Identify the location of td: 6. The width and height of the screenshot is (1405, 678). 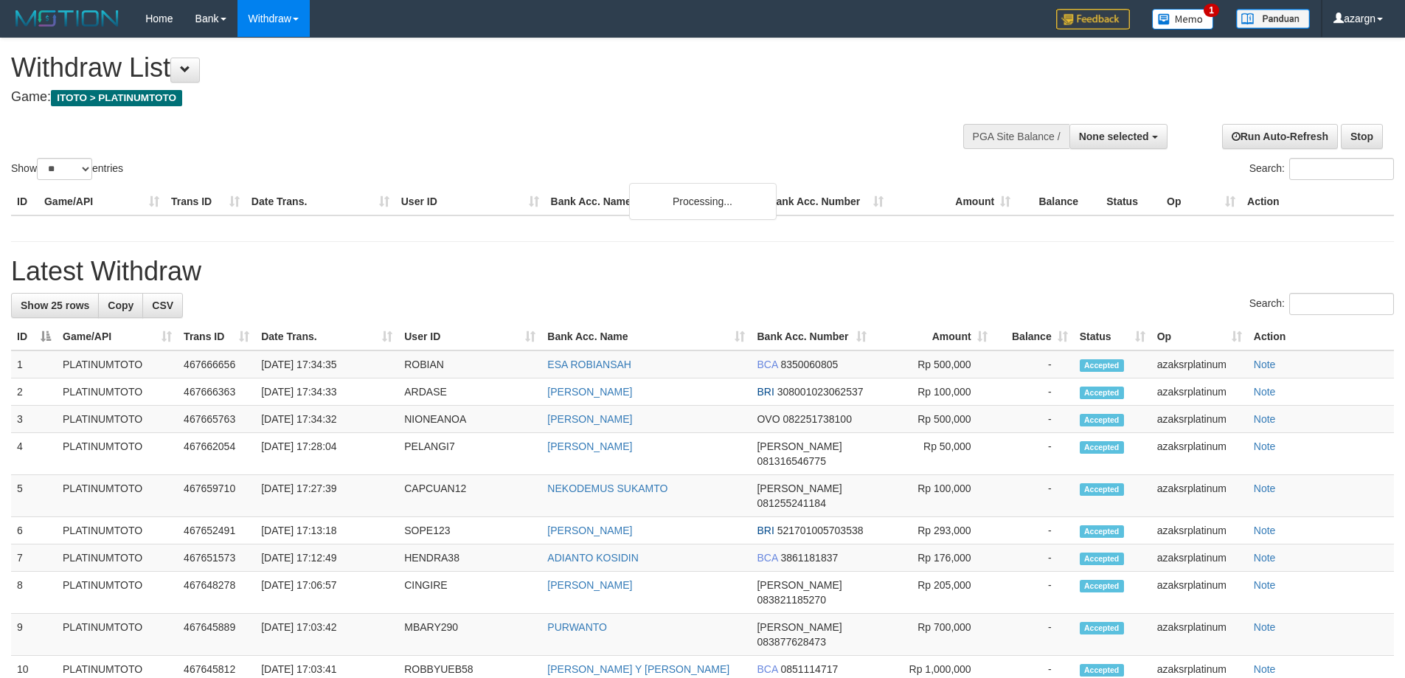
(34, 530).